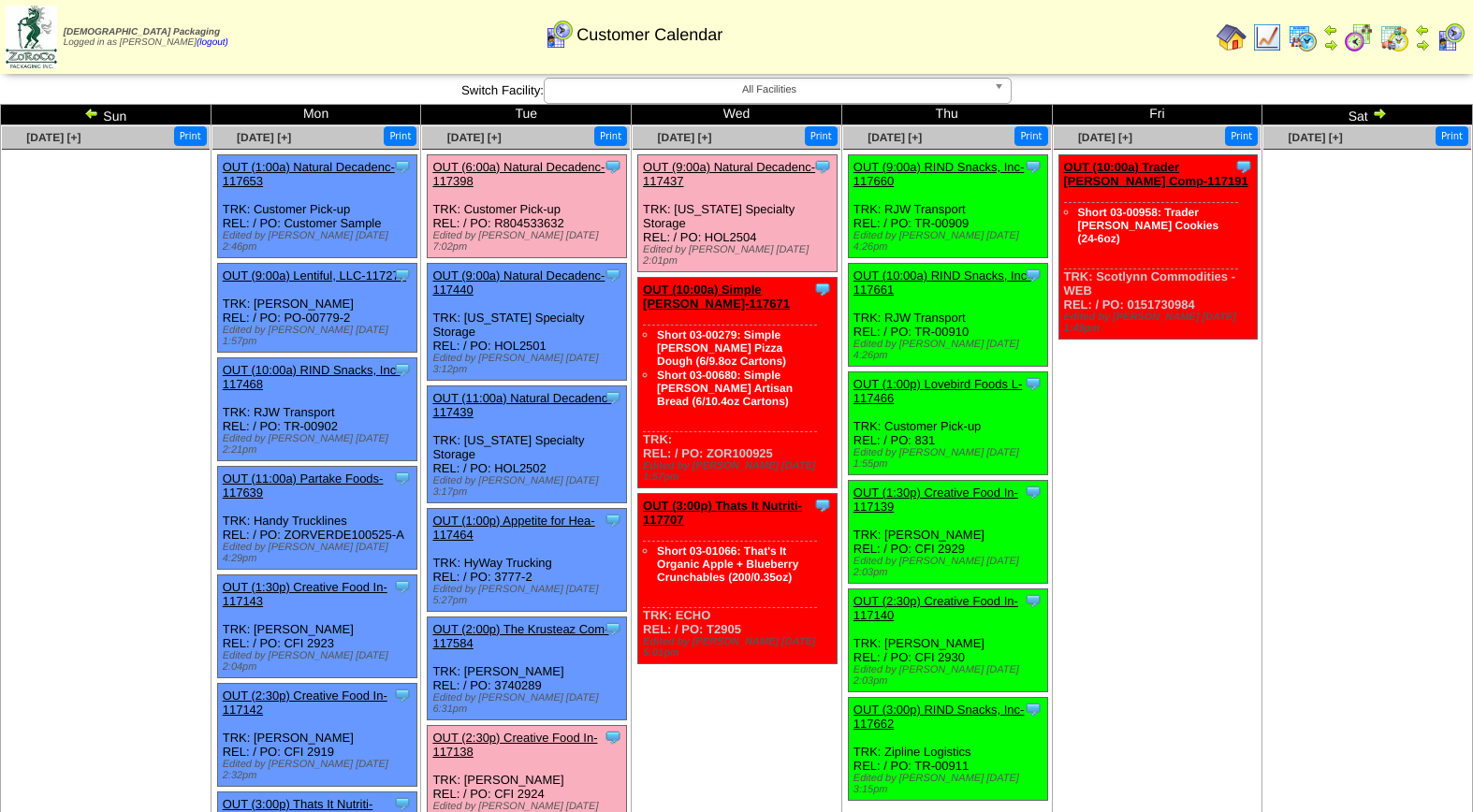 The width and height of the screenshot is (1473, 812). I want to click on div: TRK: Customer Pick-up REL: / PO: R804533632, so click(526, 207).